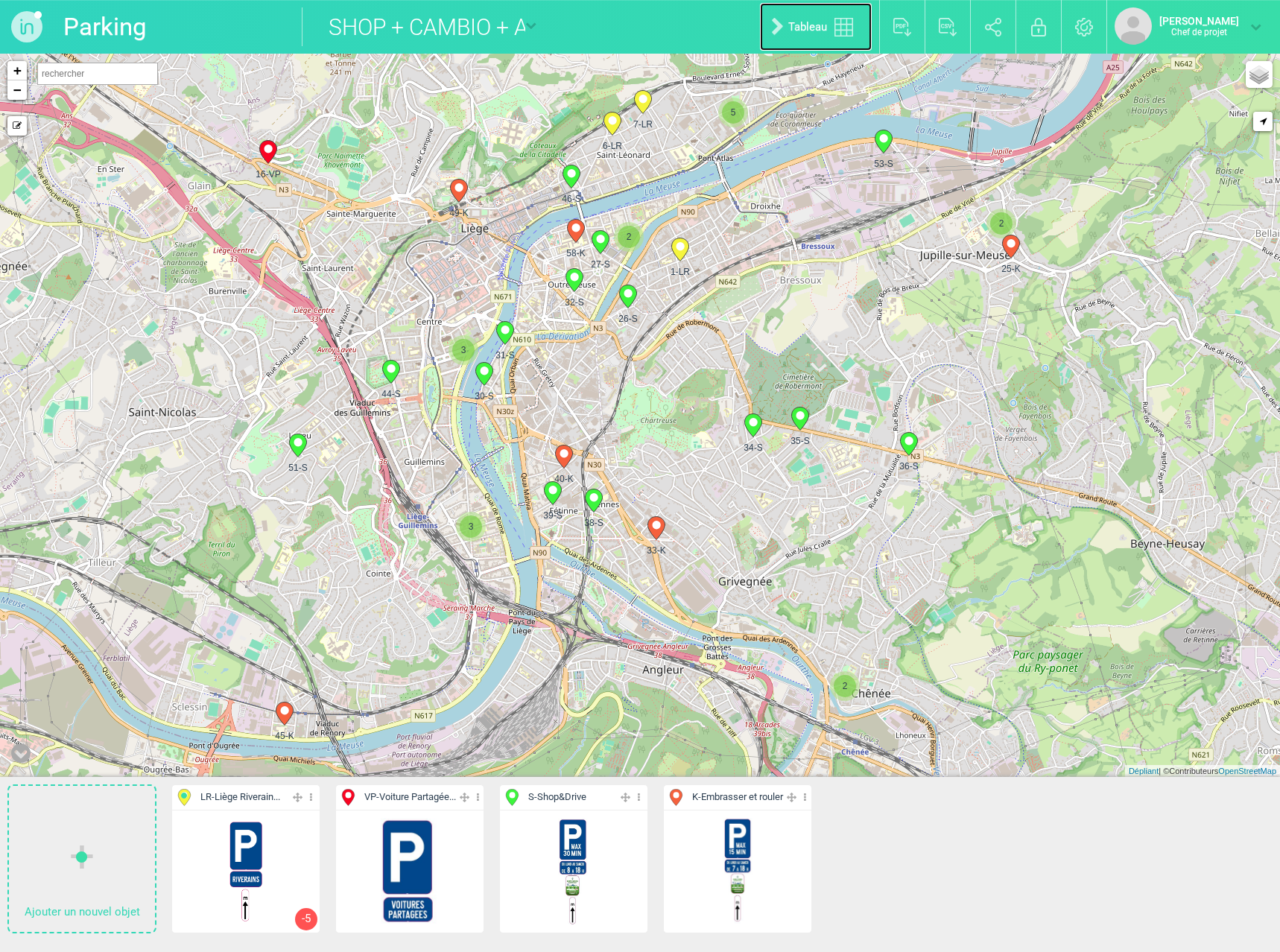 The width and height of the screenshot is (1280, 952). What do you see at coordinates (883, 163) in the screenshot?
I see `font: 53-S` at bounding box center [883, 163].